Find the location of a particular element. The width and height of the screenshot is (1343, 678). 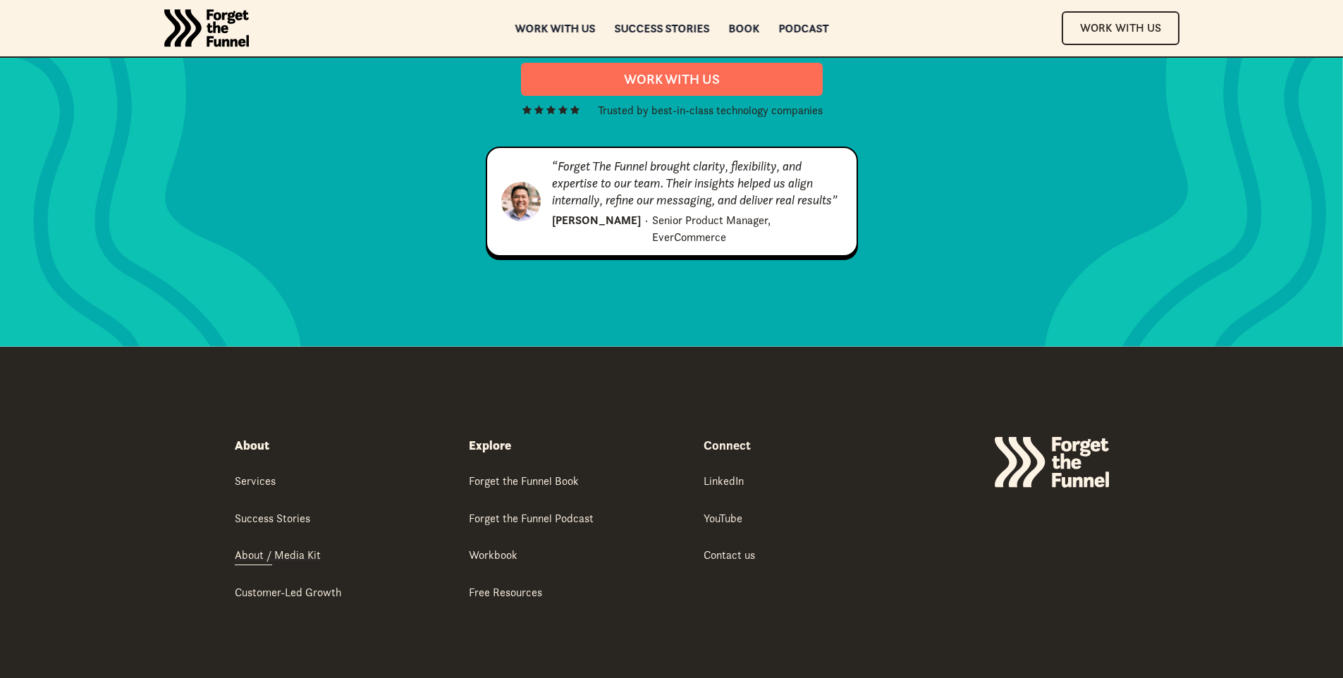

div: Explore is located at coordinates (490, 446).